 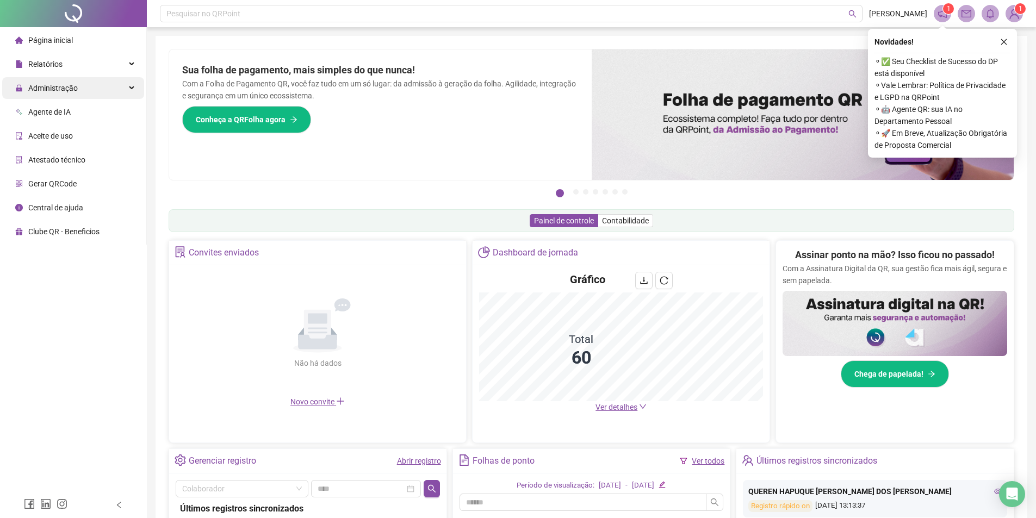 What do you see at coordinates (616, 407) in the screenshot?
I see `span: Ver detalhes` at bounding box center [616, 407].